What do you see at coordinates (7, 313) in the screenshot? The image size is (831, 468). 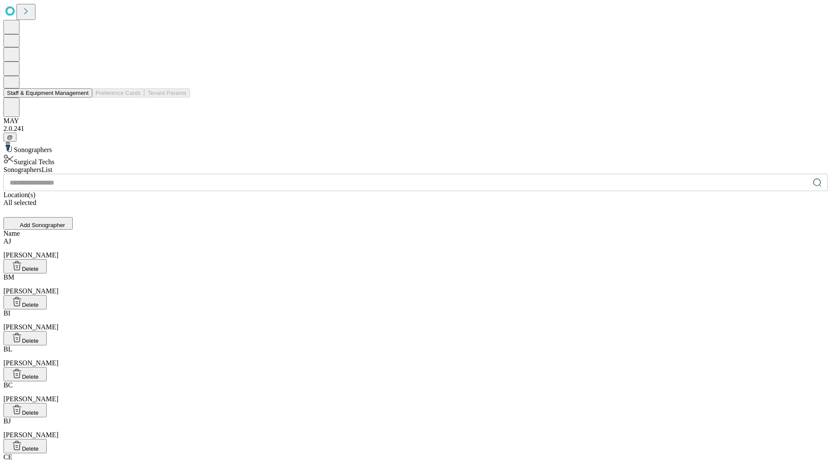 I see `span: BI` at bounding box center [7, 313].